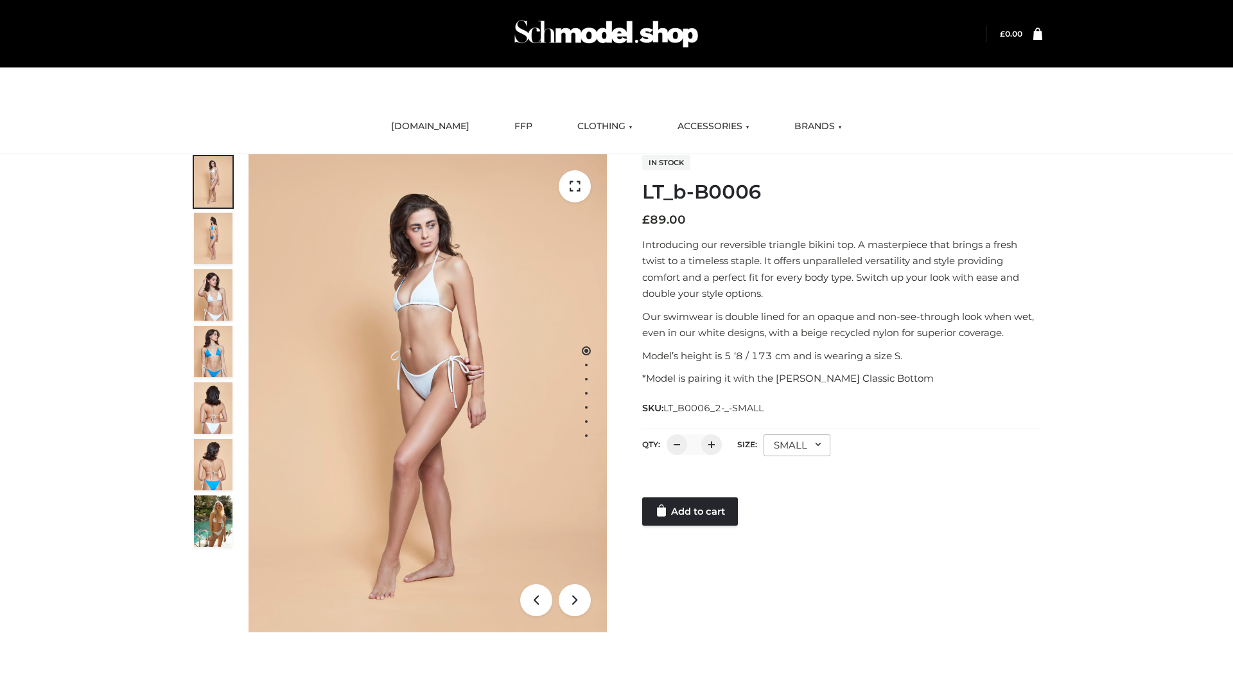 This screenshot has height=694, width=1233. What do you see at coordinates (842, 192) in the screenshot?
I see `h1: LT_b-B0006` at bounding box center [842, 192].